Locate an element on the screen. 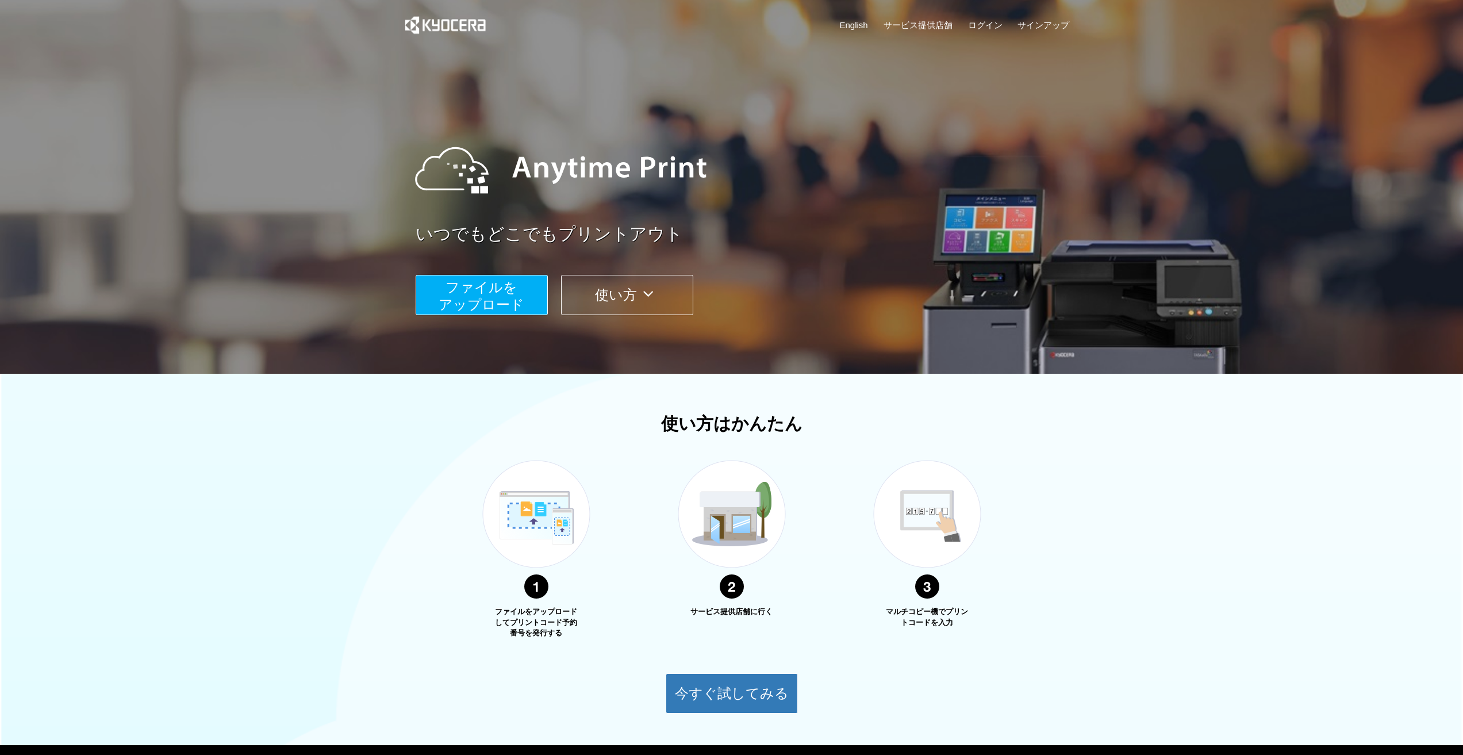 Image resolution: width=1463 pixels, height=755 pixels. button: ファイルを​​アップロード is located at coordinates (482, 295).